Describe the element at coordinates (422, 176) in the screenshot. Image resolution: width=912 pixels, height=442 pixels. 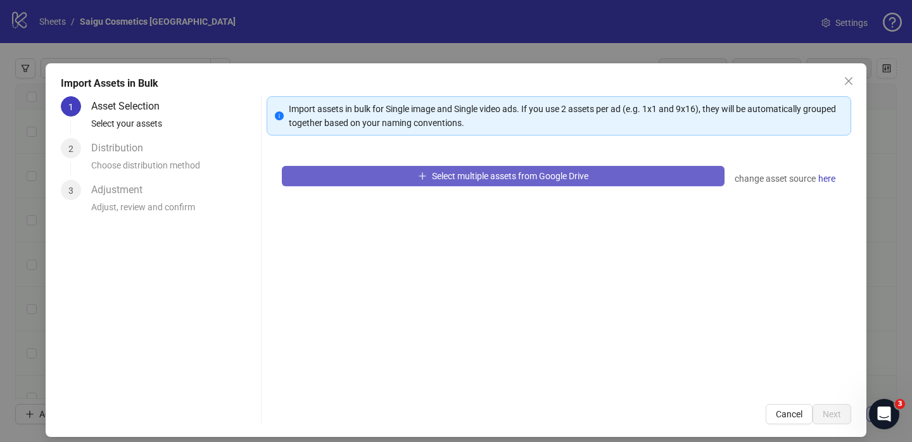
I see `span: plus` at that location.